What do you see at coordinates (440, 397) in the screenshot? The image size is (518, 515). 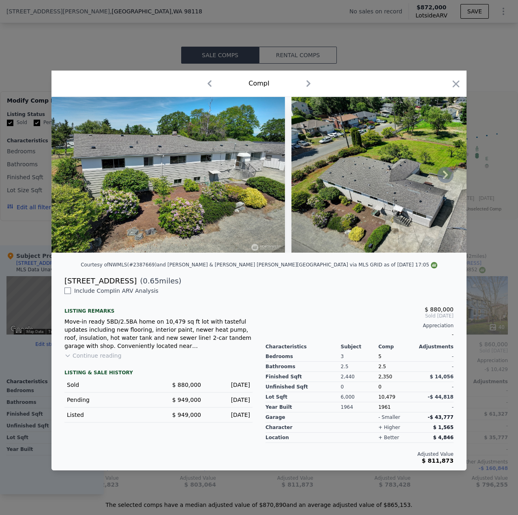 I see `span: -$ 44,818` at bounding box center [440, 397].